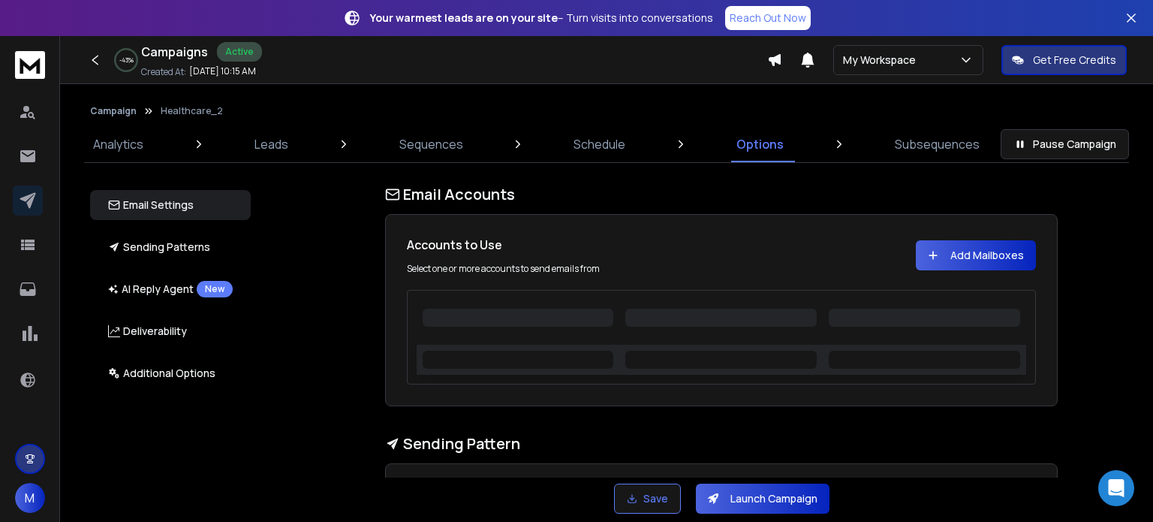 The width and height of the screenshot is (1153, 522). I want to click on img: logo, so click(30, 65).